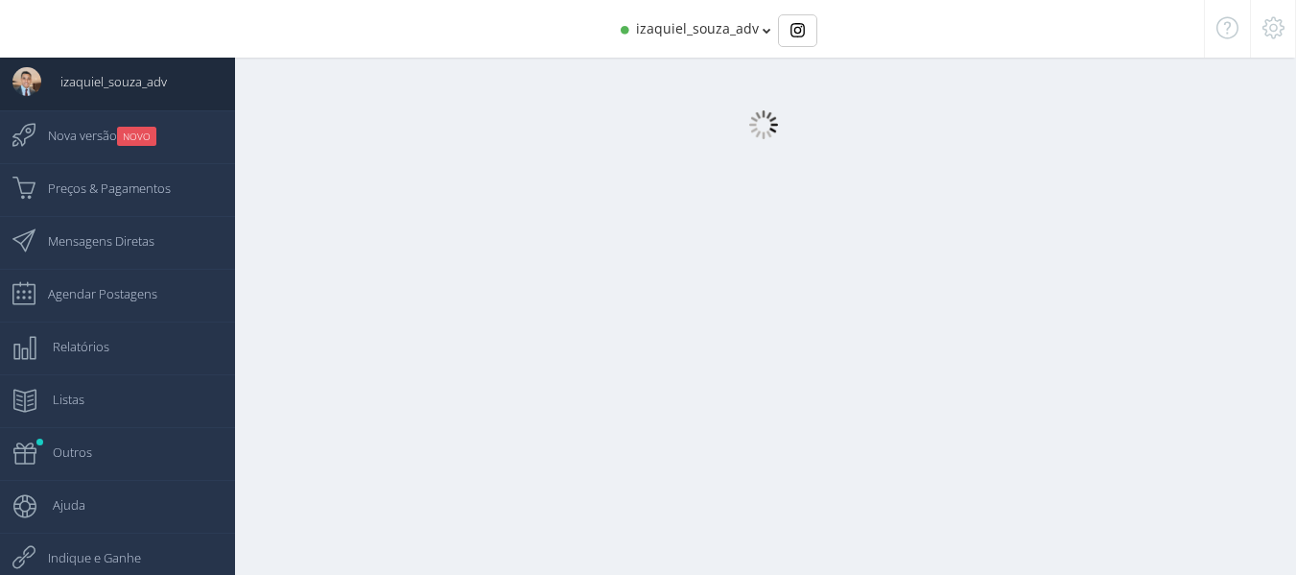 Image resolution: width=1296 pixels, height=575 pixels. What do you see at coordinates (93, 294) in the screenshot?
I see `span: Agendar Postagens` at bounding box center [93, 294].